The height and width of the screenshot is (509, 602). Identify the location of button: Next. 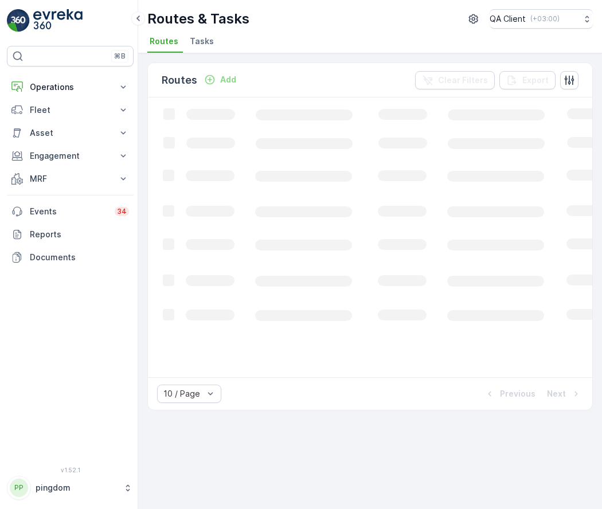
(565, 394).